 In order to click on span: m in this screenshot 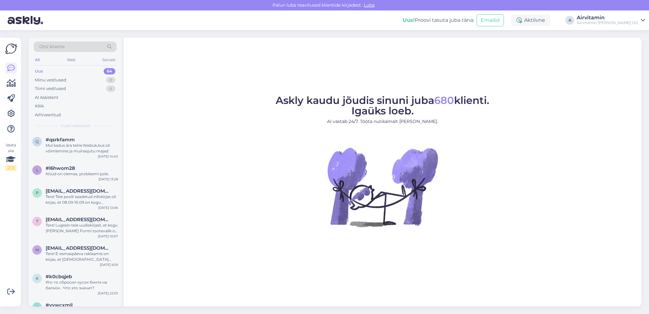, I will do `click(37, 250)`.